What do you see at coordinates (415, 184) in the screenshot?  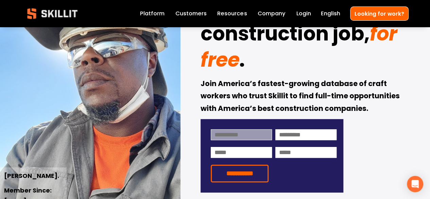 I see `div: Open Intercom Messenger` at bounding box center [415, 184].